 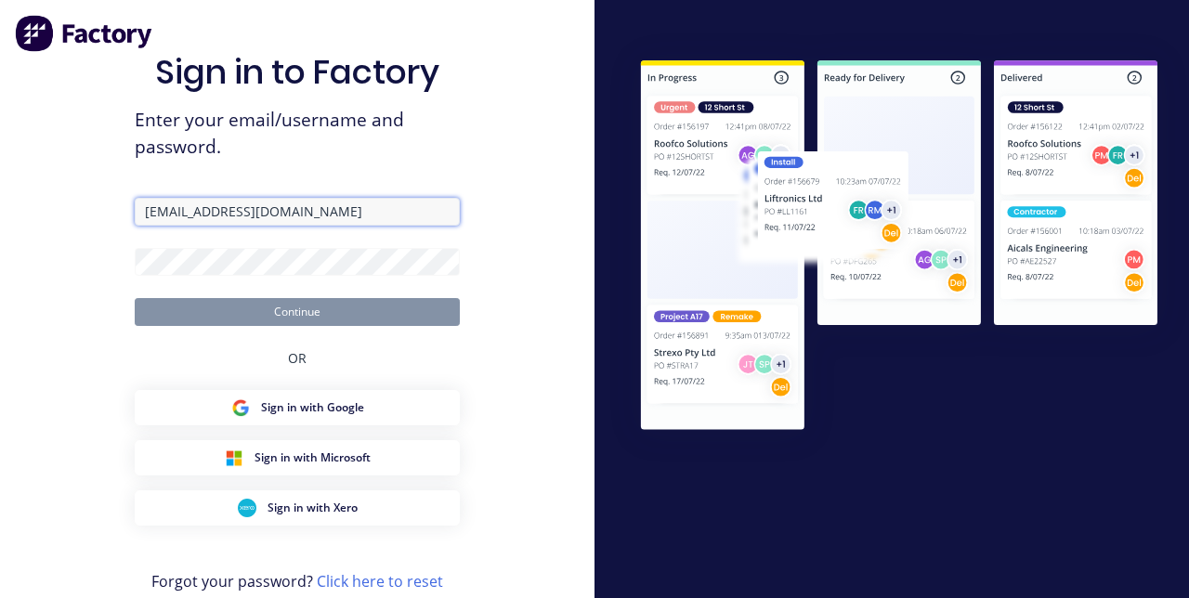 What do you see at coordinates (297, 508) in the screenshot?
I see `button: Xero Sign inSign in with Xero` at bounding box center [297, 508].